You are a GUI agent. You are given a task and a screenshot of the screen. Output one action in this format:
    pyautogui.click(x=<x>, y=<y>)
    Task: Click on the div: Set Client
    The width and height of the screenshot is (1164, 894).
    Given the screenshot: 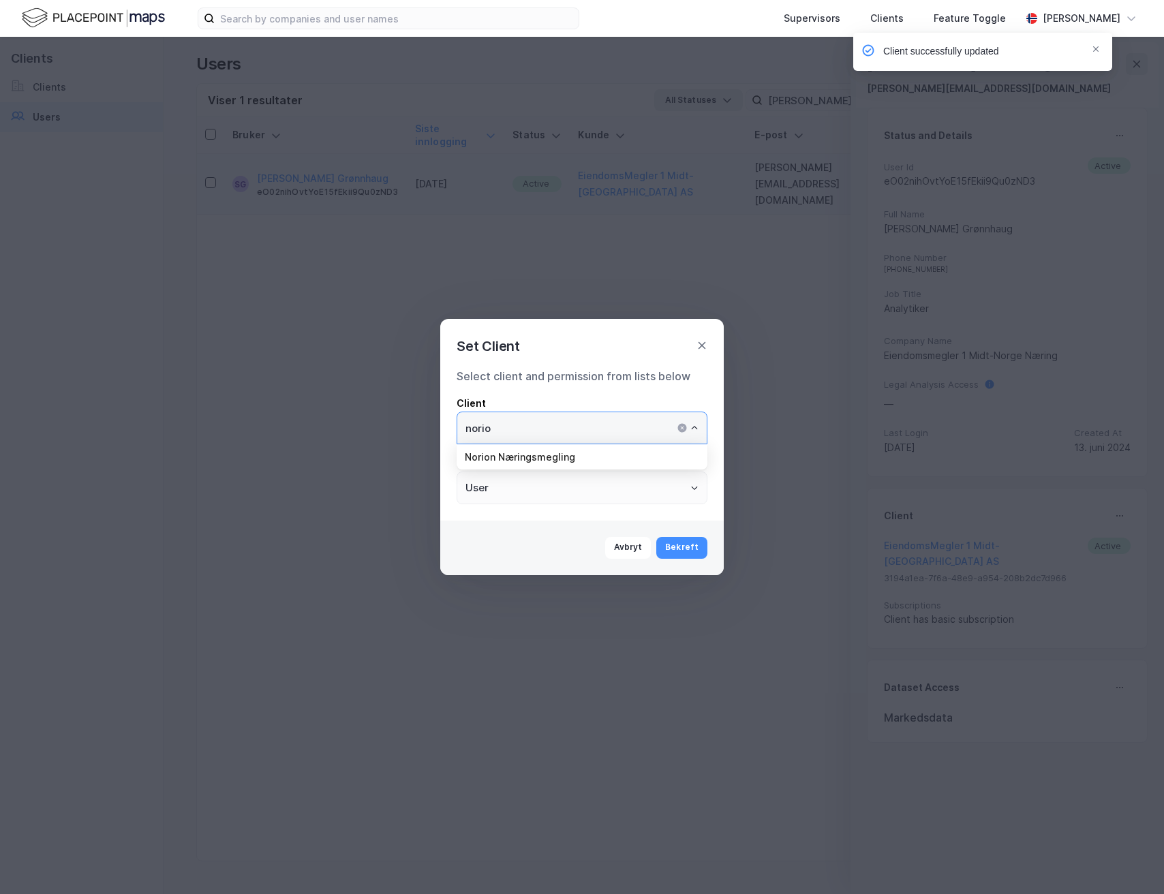 What is the action you would take?
    pyautogui.click(x=488, y=346)
    